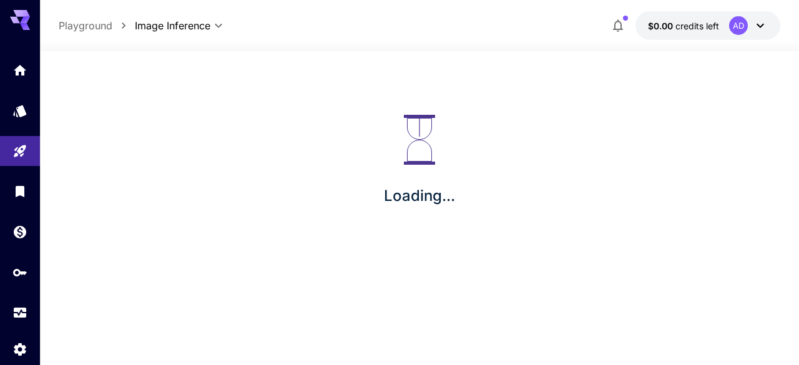 This screenshot has width=799, height=365. What do you see at coordinates (172, 26) in the screenshot?
I see `span: Image Inference` at bounding box center [172, 26].